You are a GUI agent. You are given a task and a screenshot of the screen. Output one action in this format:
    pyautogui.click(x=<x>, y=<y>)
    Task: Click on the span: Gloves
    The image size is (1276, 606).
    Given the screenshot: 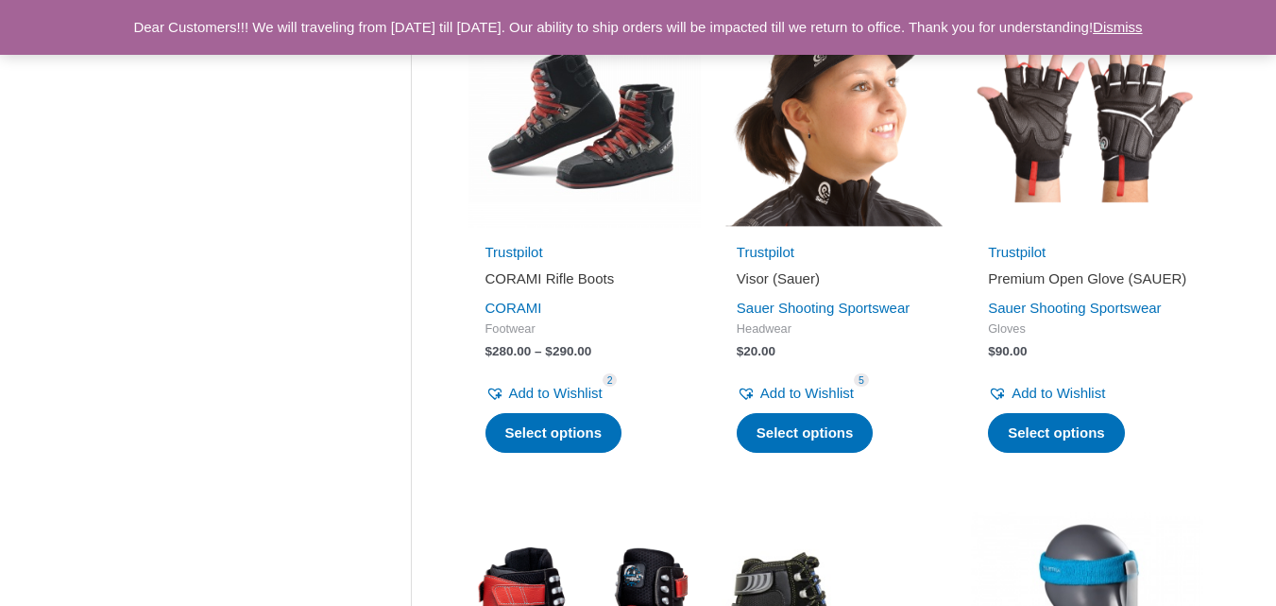 What is the action you would take?
    pyautogui.click(x=1087, y=329)
    